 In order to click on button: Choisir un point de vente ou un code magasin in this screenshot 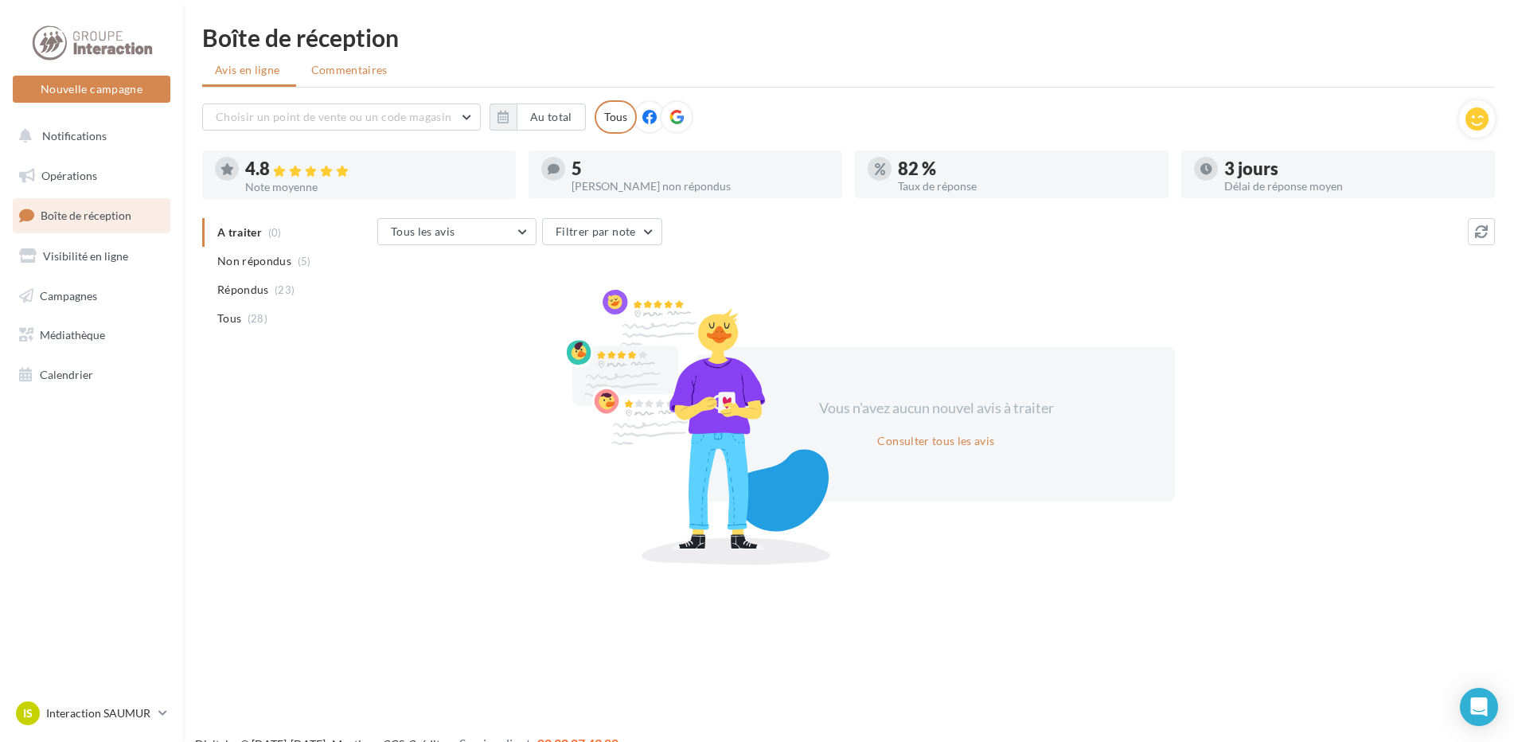, I will do `click(341, 117)`.